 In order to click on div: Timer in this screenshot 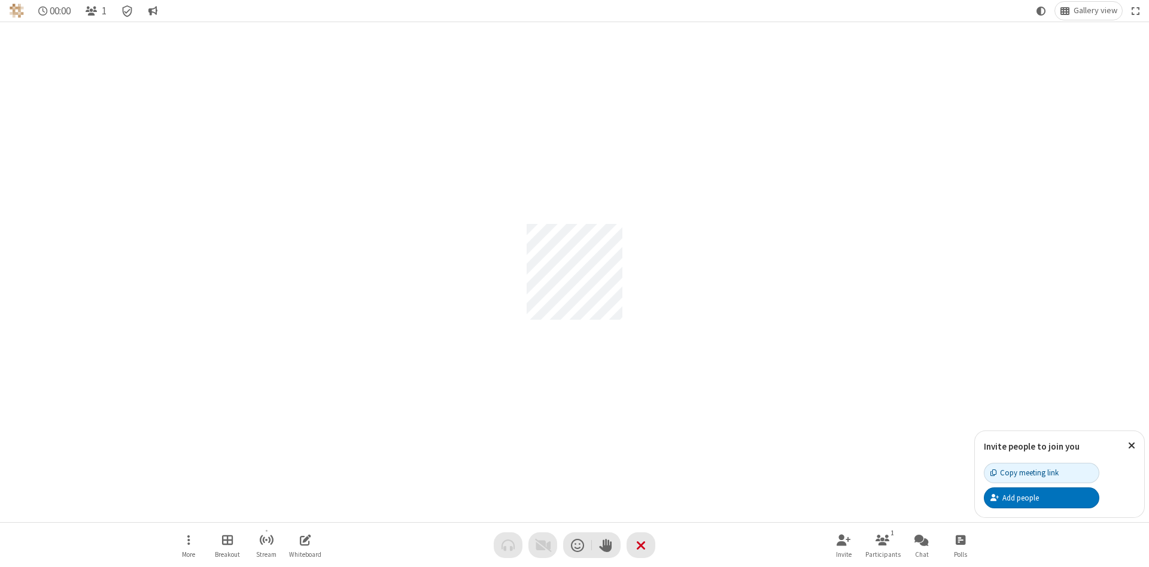, I will do `click(54, 11)`.